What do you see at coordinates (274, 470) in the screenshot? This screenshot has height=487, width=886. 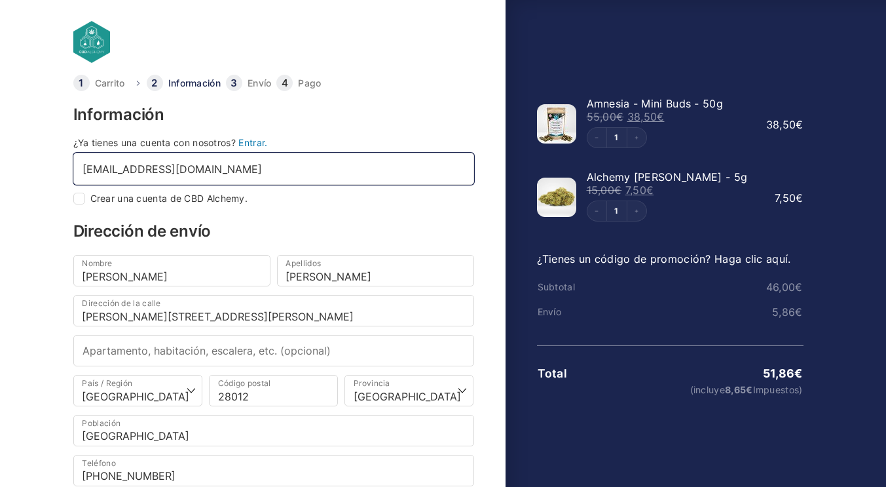 I see `input: Teléfono` at bounding box center [274, 470].